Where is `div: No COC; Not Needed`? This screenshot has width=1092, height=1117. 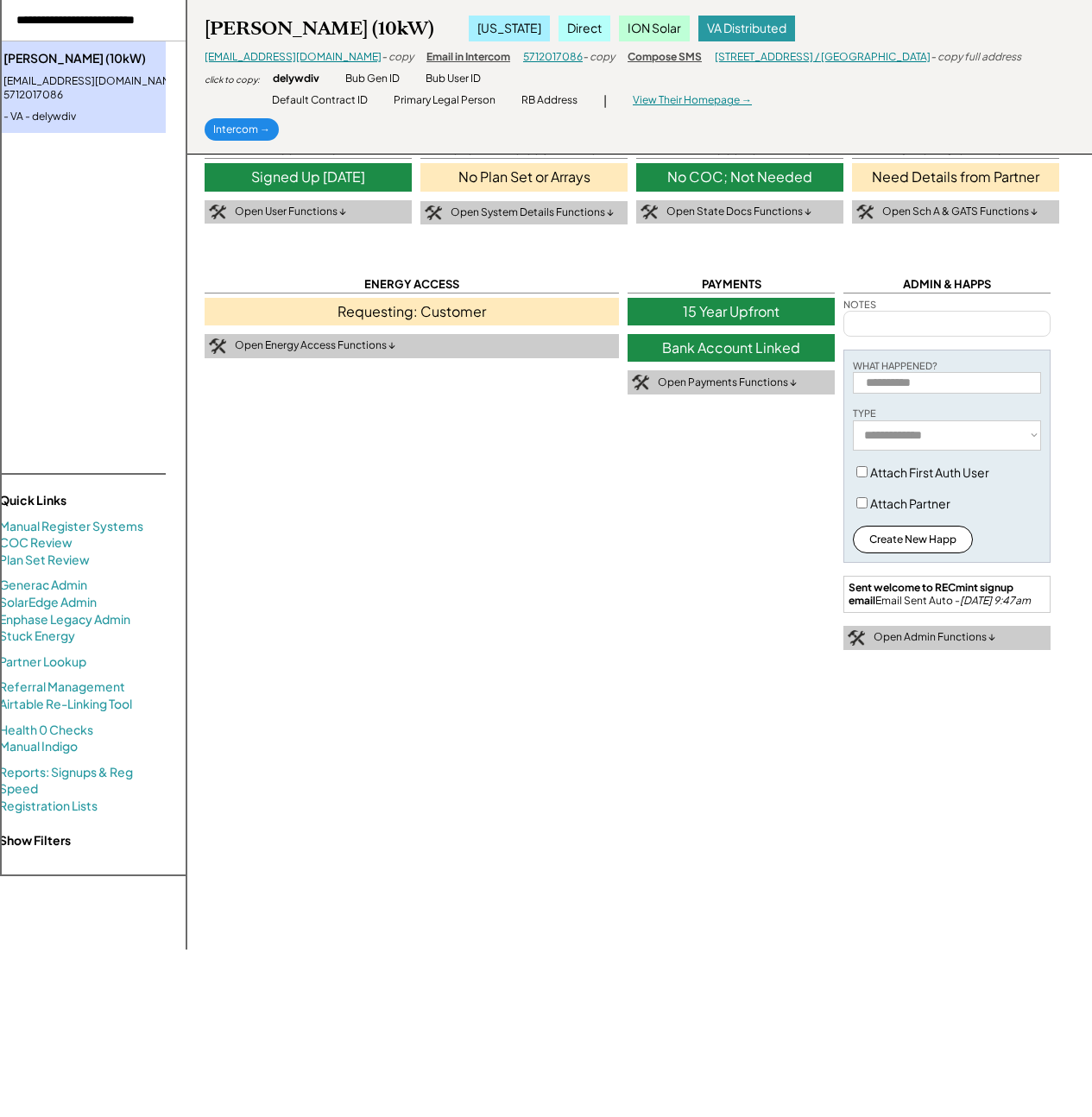 div: No COC; Not Needed is located at coordinates (740, 177).